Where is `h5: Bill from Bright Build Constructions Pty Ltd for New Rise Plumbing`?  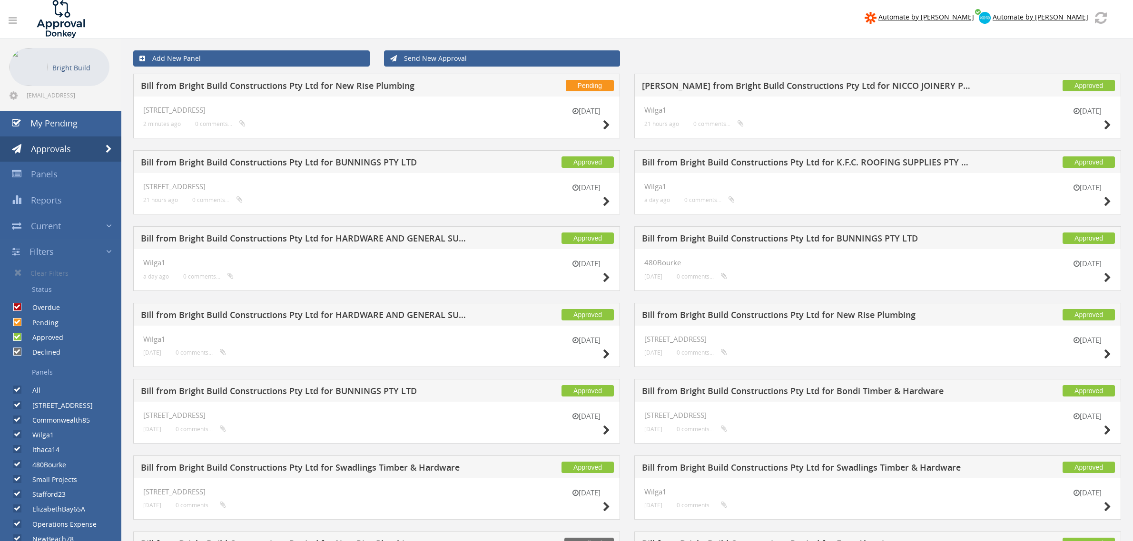
h5: Bill from Bright Build Constructions Pty Ltd for New Rise Plumbing is located at coordinates (807, 316).